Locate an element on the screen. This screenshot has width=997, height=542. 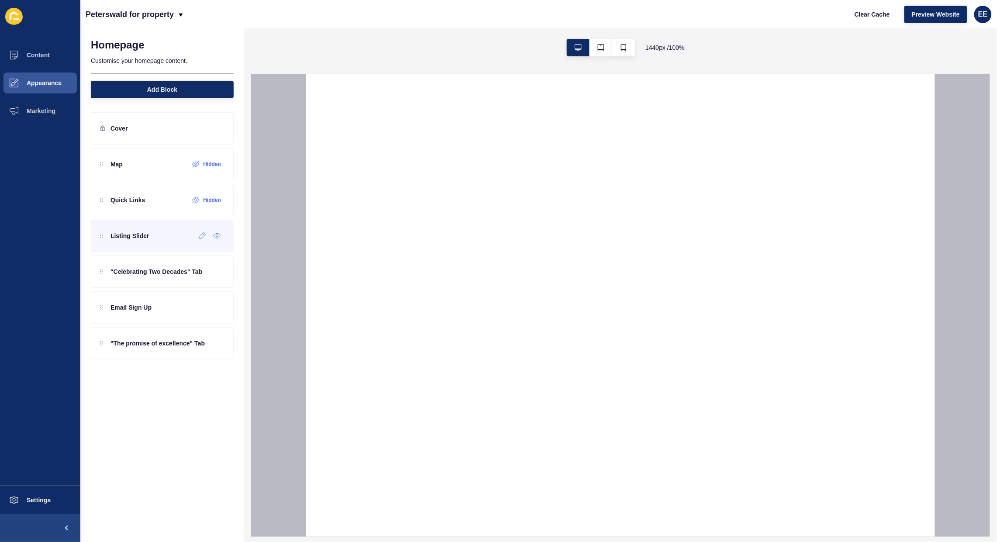
span: Add Block is located at coordinates (162, 90).